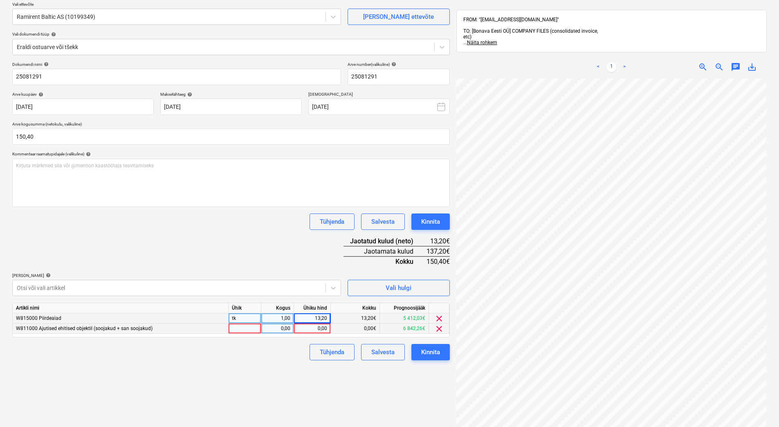  Describe the element at coordinates (752, 67) in the screenshot. I see `span: save_alt` at that location.